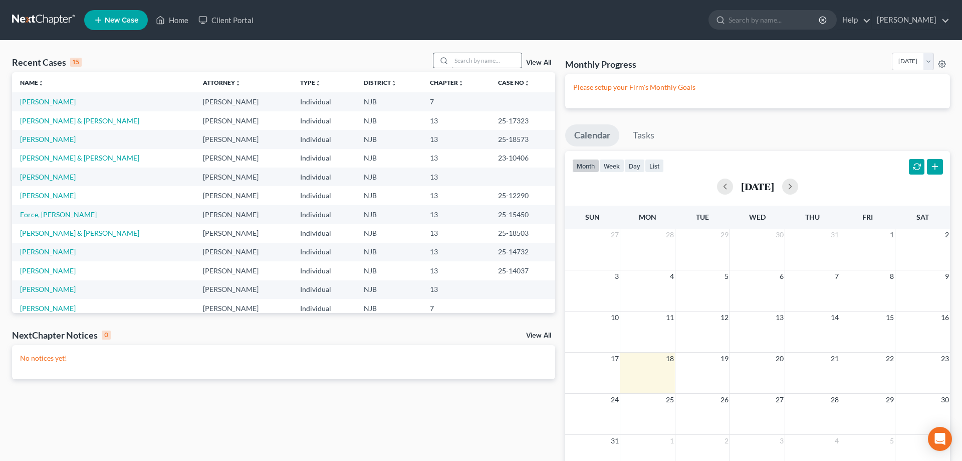 The image size is (962, 461). I want to click on span: 28, so click(670, 235).